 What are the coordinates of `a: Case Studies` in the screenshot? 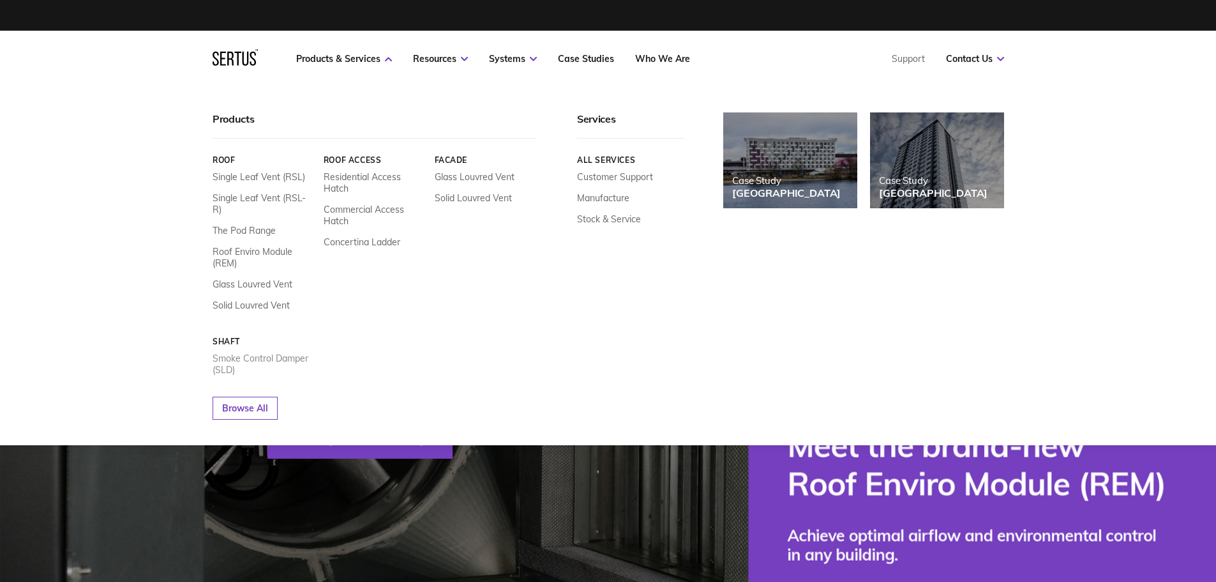 It's located at (586, 59).